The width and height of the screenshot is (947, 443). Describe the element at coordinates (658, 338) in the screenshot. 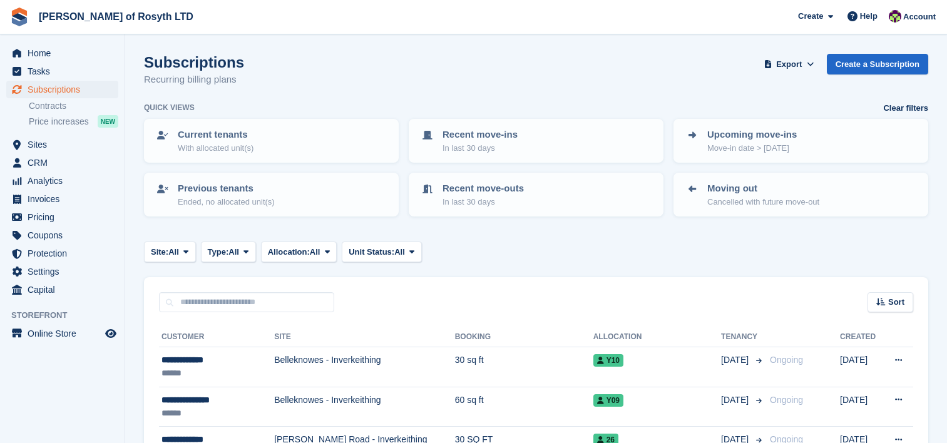

I see `th: Allocation` at that location.